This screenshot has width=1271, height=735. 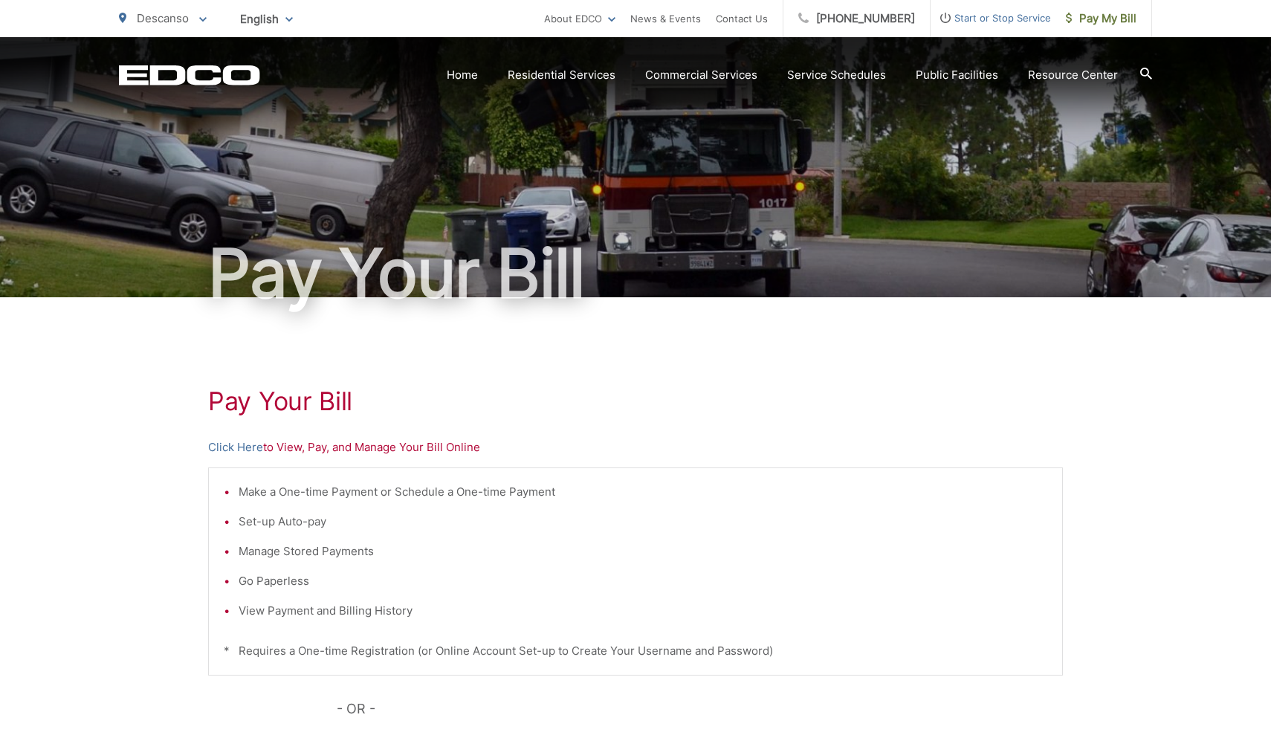 What do you see at coordinates (957, 75) in the screenshot?
I see `a: Public Facilities` at bounding box center [957, 75].